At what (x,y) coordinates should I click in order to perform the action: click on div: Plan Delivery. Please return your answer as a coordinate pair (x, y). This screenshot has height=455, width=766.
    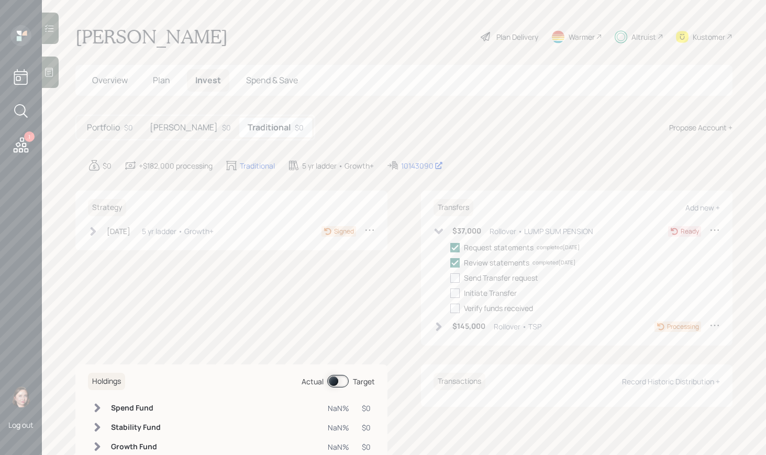
    Looking at the image, I should click on (517, 37).